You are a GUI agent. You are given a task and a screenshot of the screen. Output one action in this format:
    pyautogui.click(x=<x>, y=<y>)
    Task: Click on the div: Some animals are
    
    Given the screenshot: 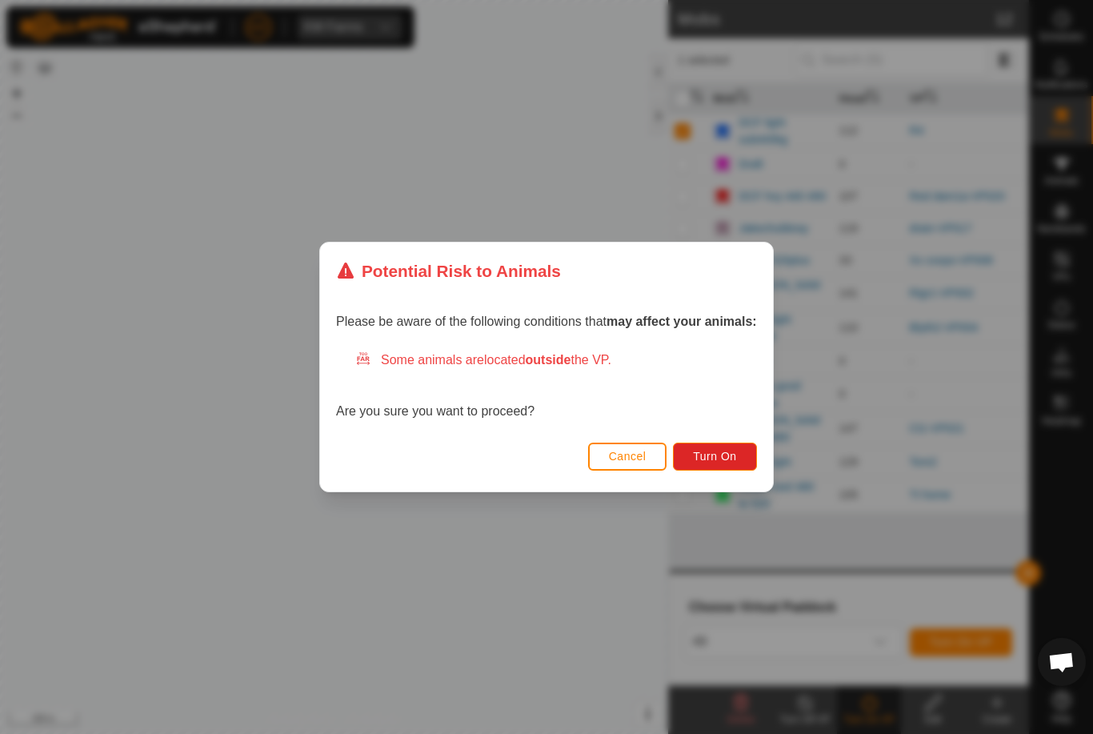 What is the action you would take?
    pyautogui.click(x=556, y=360)
    